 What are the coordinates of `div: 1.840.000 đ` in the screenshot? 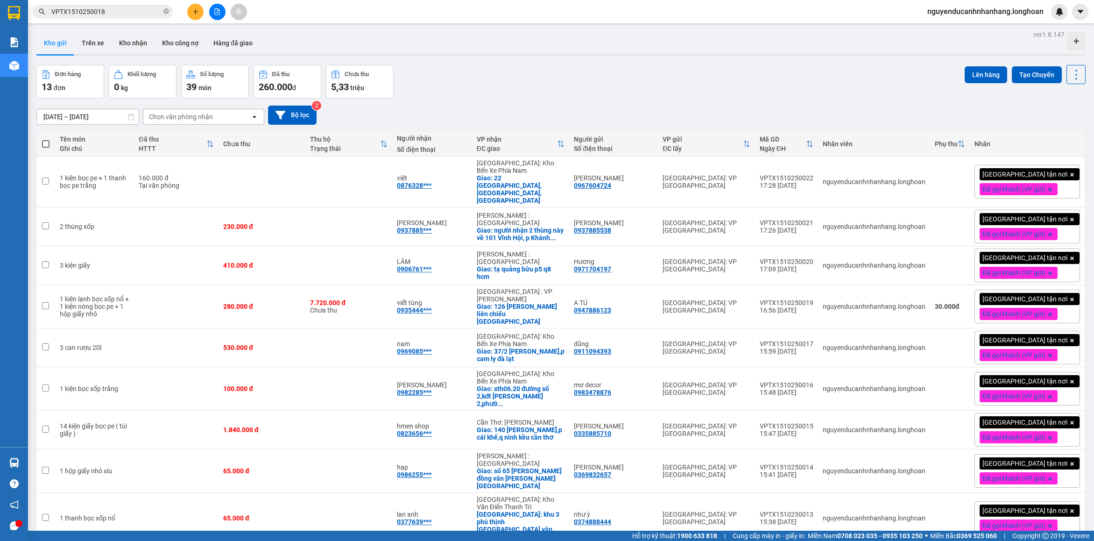 It's located at (262, 430).